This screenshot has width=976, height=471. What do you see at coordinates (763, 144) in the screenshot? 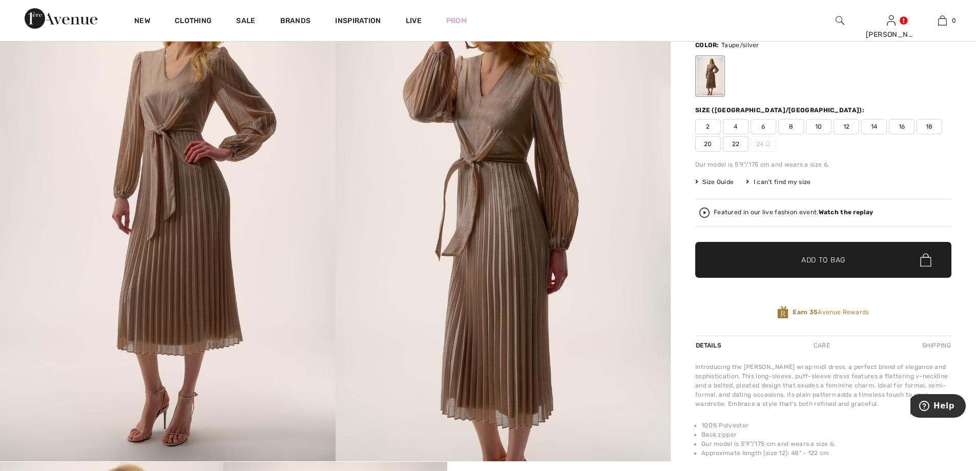
I see `span: 24` at bounding box center [763, 144].